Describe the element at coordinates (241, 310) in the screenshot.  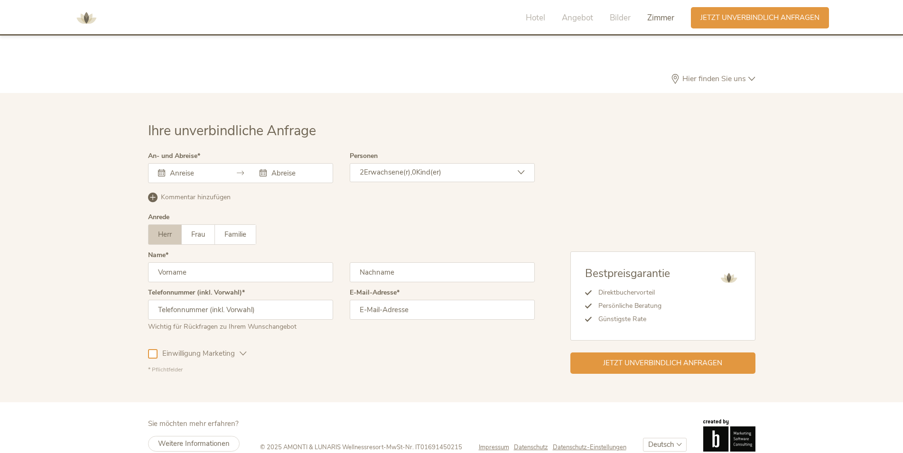
I see `input: Telefonnummer (inkl. Vorwahl)` at that location.